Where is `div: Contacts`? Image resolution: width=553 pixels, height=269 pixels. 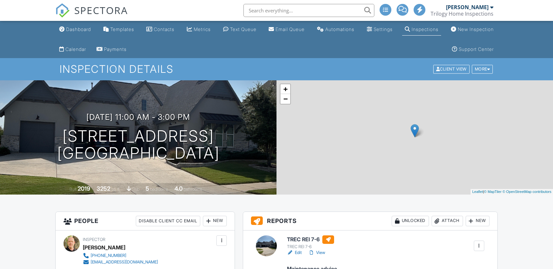
div: Contacts is located at coordinates (164, 29).